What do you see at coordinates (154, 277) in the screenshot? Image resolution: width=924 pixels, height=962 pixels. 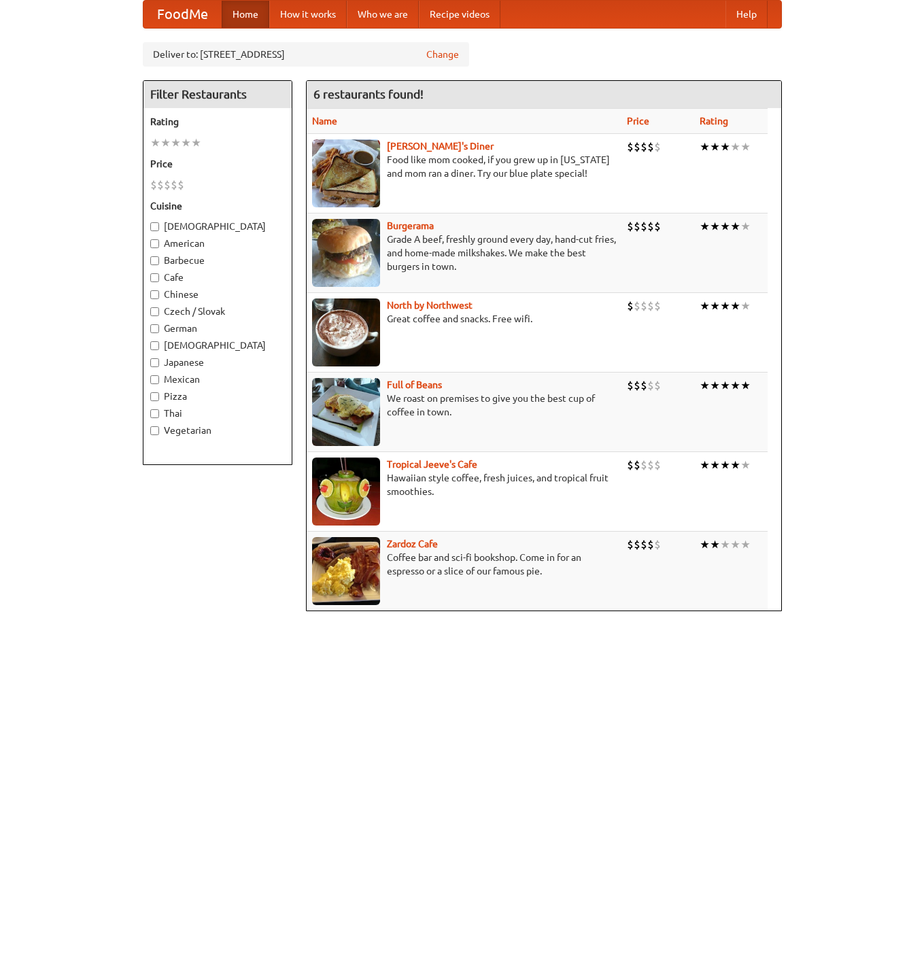 I see `input: Cafe` at bounding box center [154, 277].